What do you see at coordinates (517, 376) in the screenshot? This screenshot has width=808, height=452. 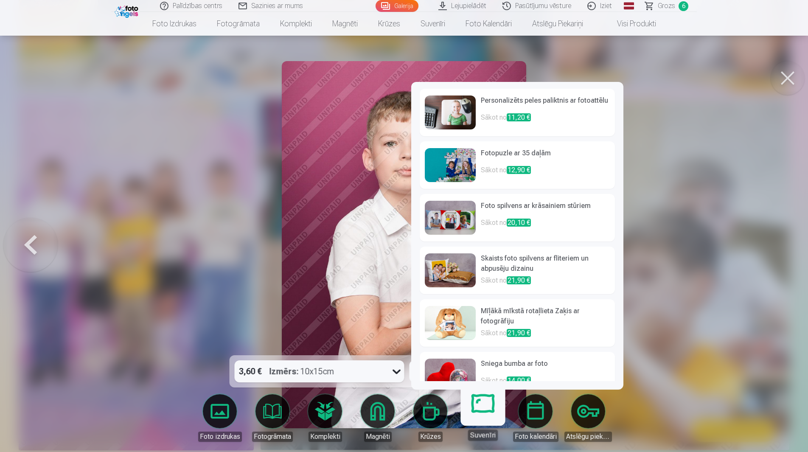 I see `a: Sniega bumba ar fotoSākot no14,00 €` at bounding box center [517, 376].